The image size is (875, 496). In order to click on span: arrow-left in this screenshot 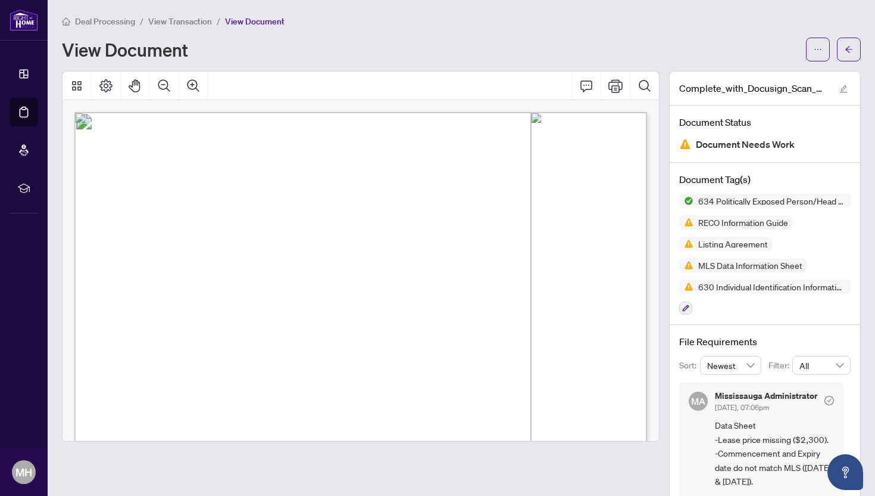, I will do `click(849, 49)`.